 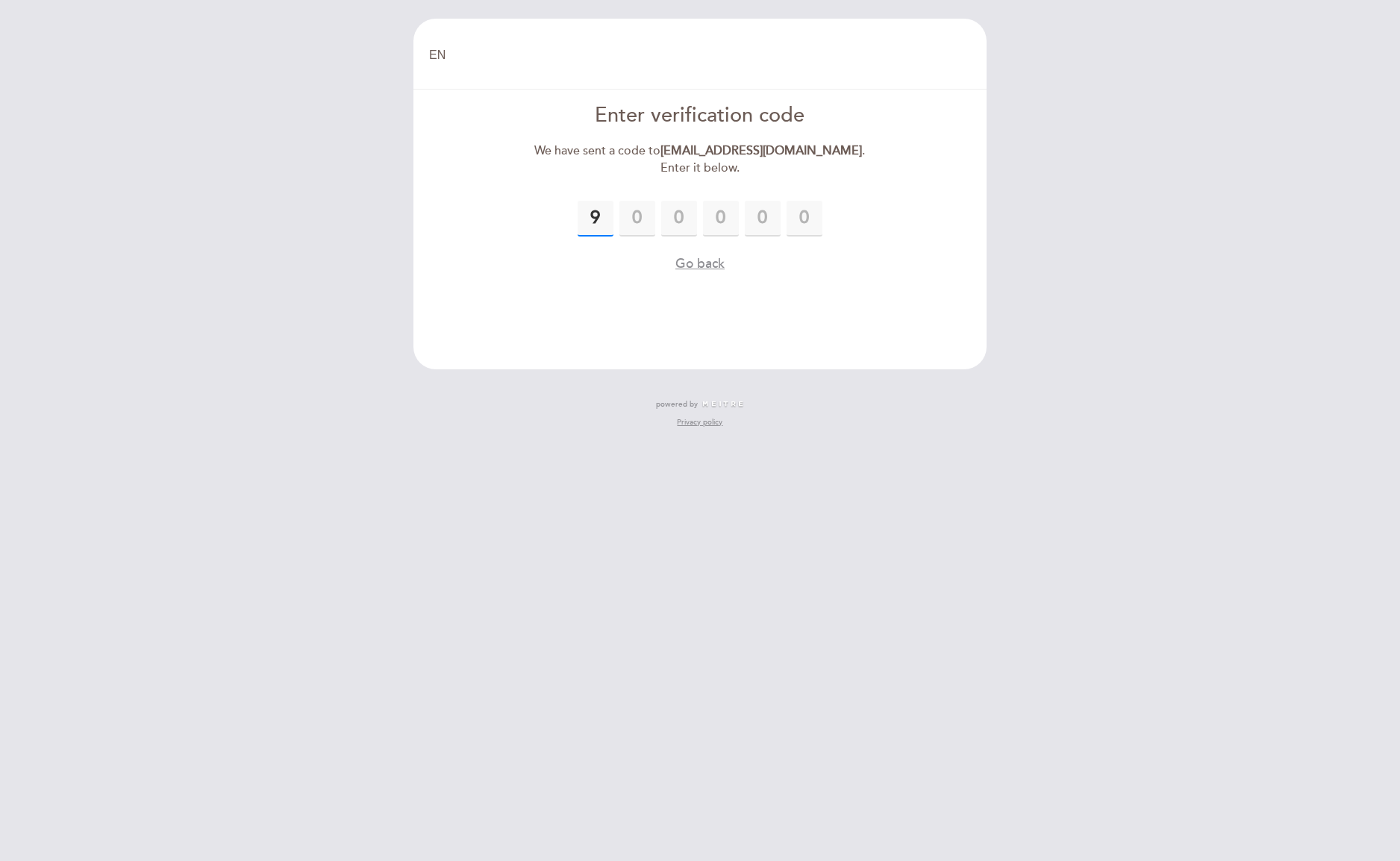 I want to click on div: Enter verification code, so click(x=700, y=116).